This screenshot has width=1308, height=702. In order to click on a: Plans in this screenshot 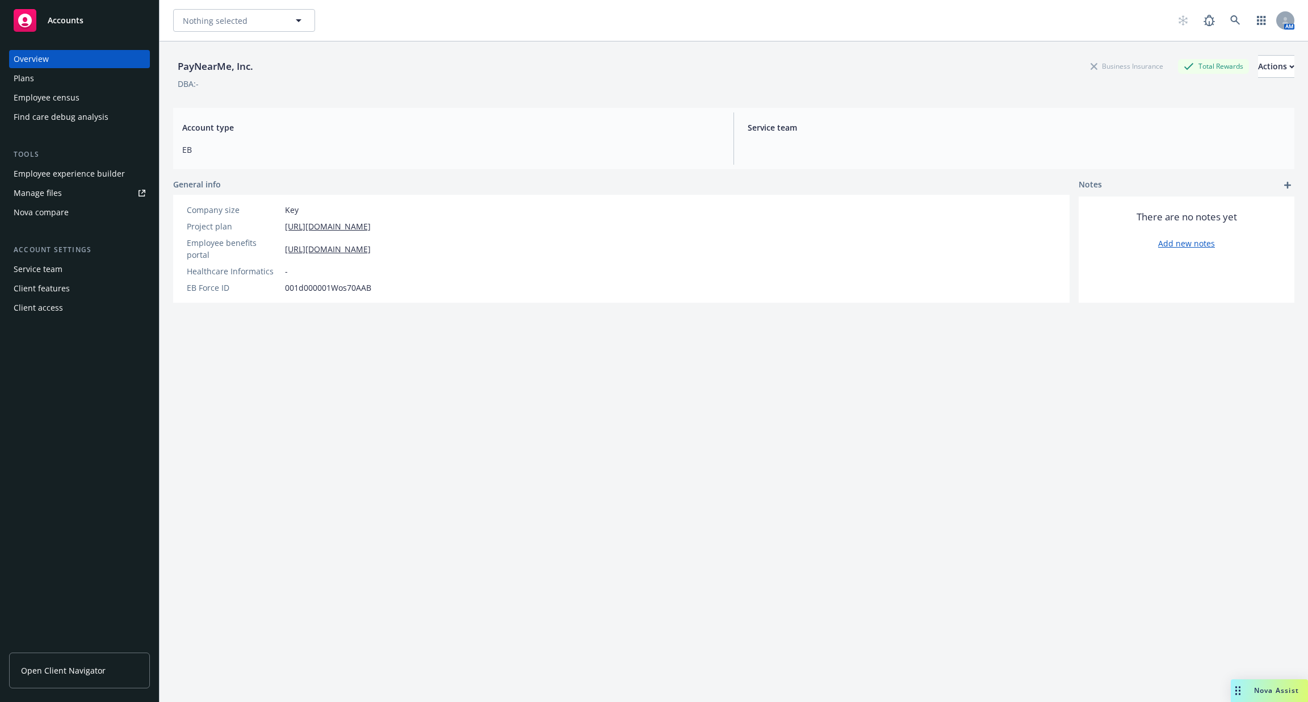, I will do `click(79, 78)`.